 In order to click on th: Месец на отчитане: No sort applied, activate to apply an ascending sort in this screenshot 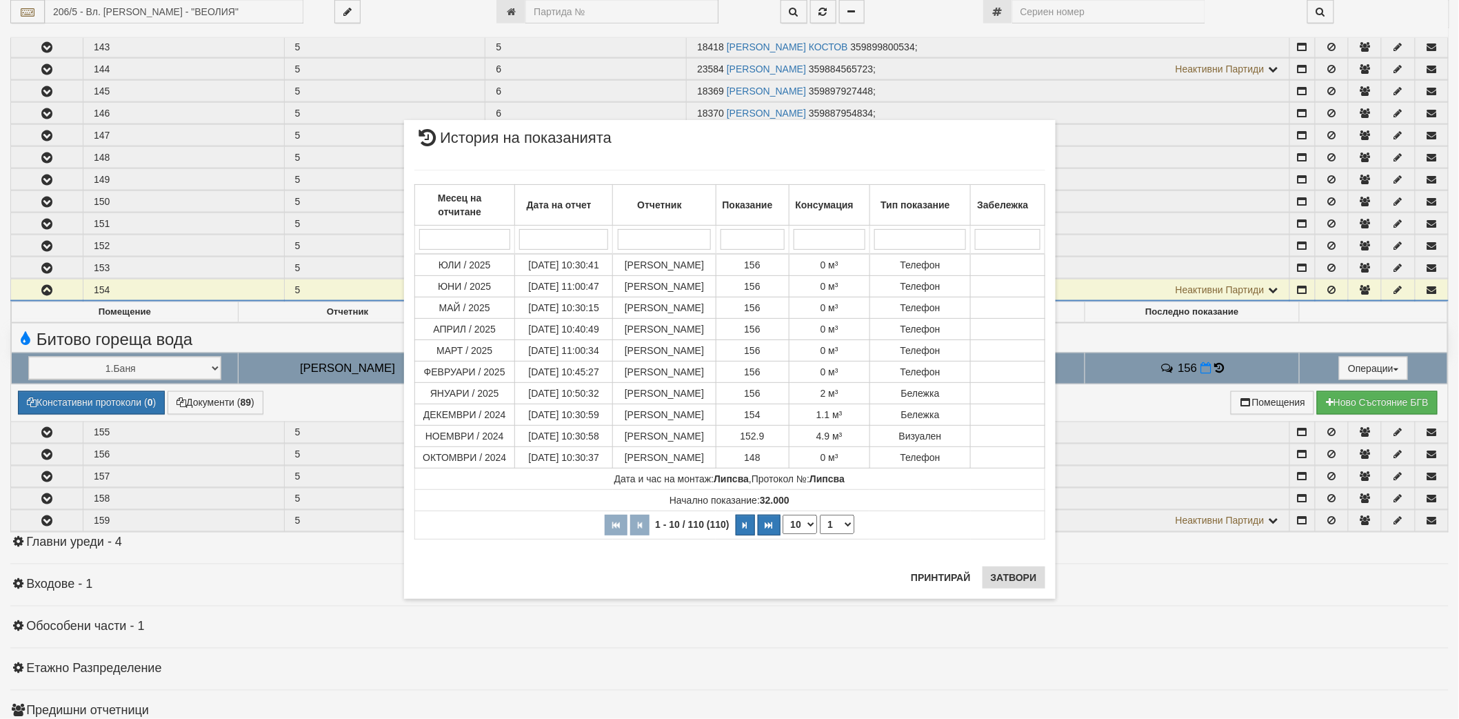, I will do `click(464, 205)`.